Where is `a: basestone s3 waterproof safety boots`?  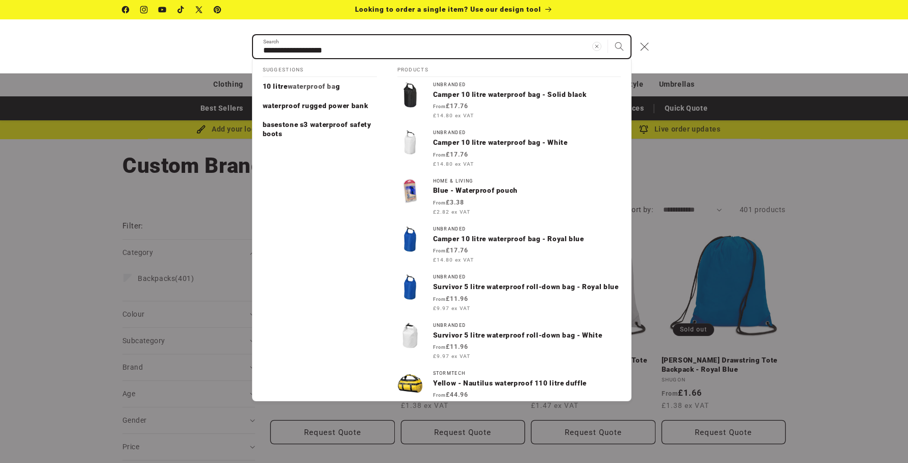 a: basestone s3 waterproof safety boots is located at coordinates (320, 129).